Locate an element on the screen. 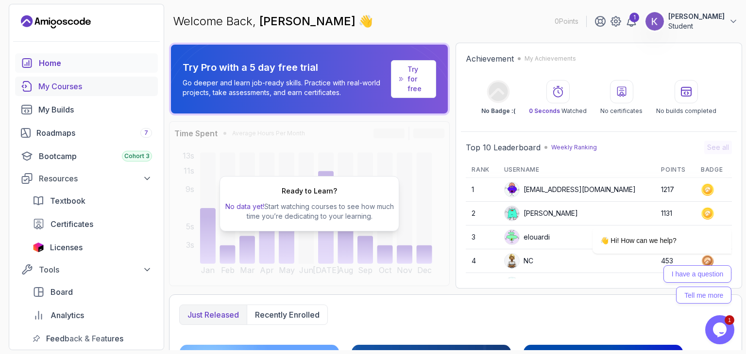 Image resolution: width=746 pixels, height=354 pixels. p: 0 Points is located at coordinates (566, 21).